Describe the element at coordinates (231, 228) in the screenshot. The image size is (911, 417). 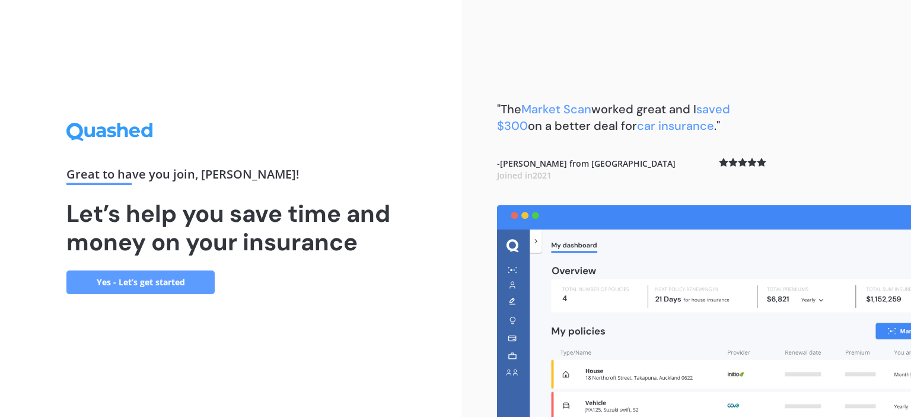
I see `h1: Let’s help you save time and money on your insurance` at that location.